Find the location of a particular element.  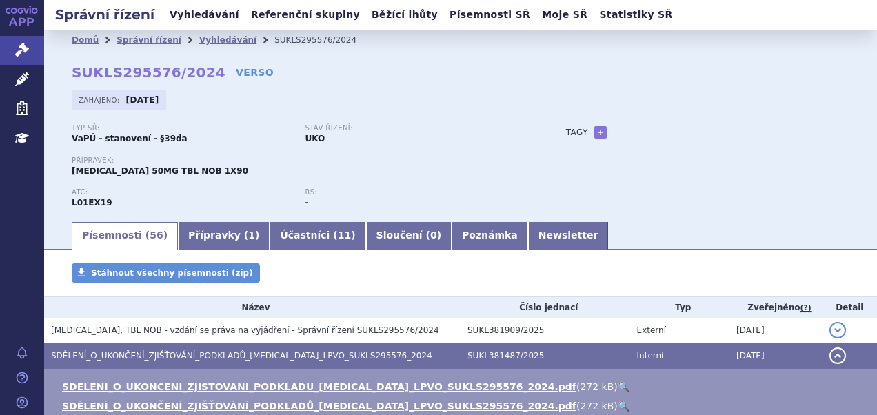

strong: SUKLS295576/2024 is located at coordinates (148, 72).